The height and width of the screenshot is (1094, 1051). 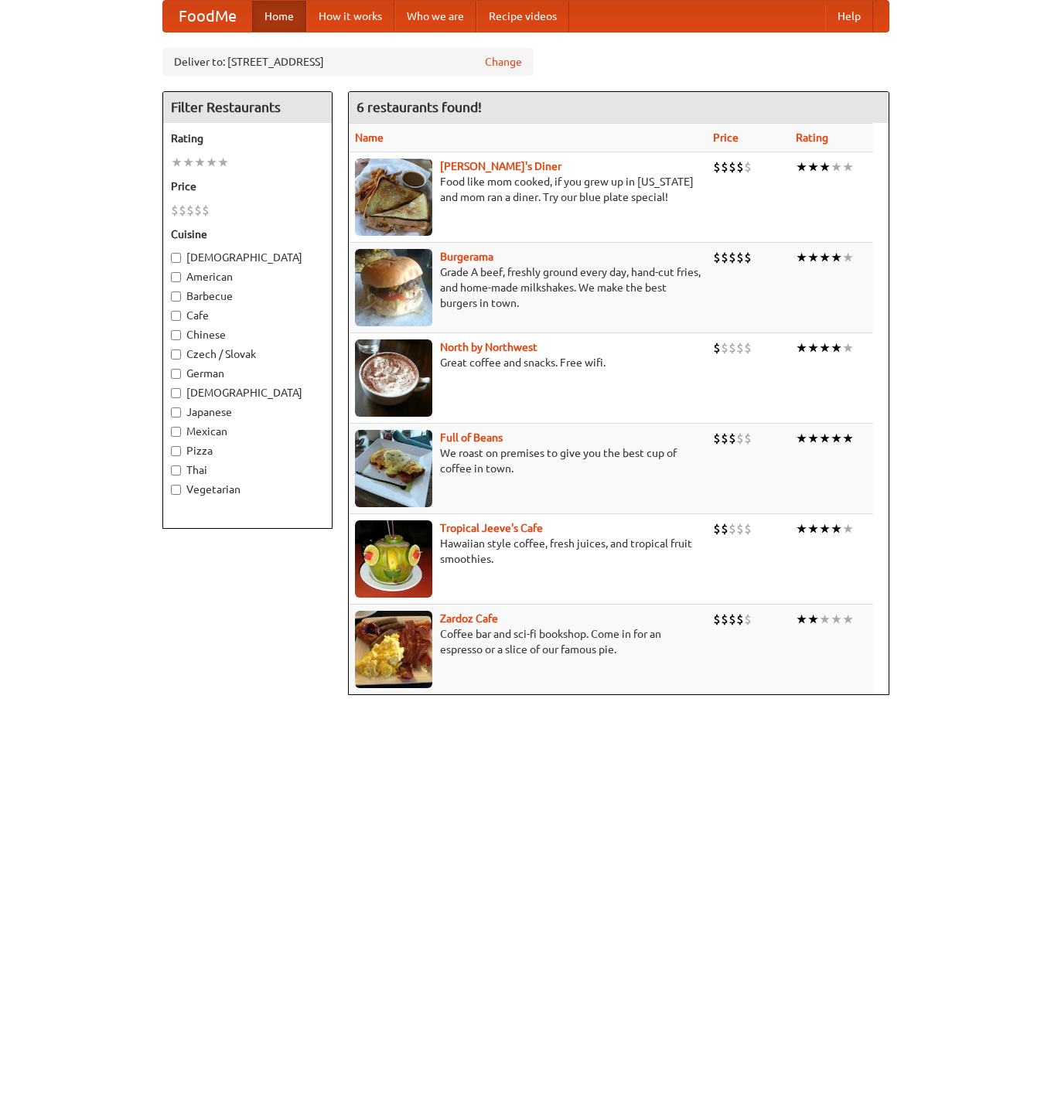 What do you see at coordinates (247, 277) in the screenshot?
I see `label: American` at bounding box center [247, 277].